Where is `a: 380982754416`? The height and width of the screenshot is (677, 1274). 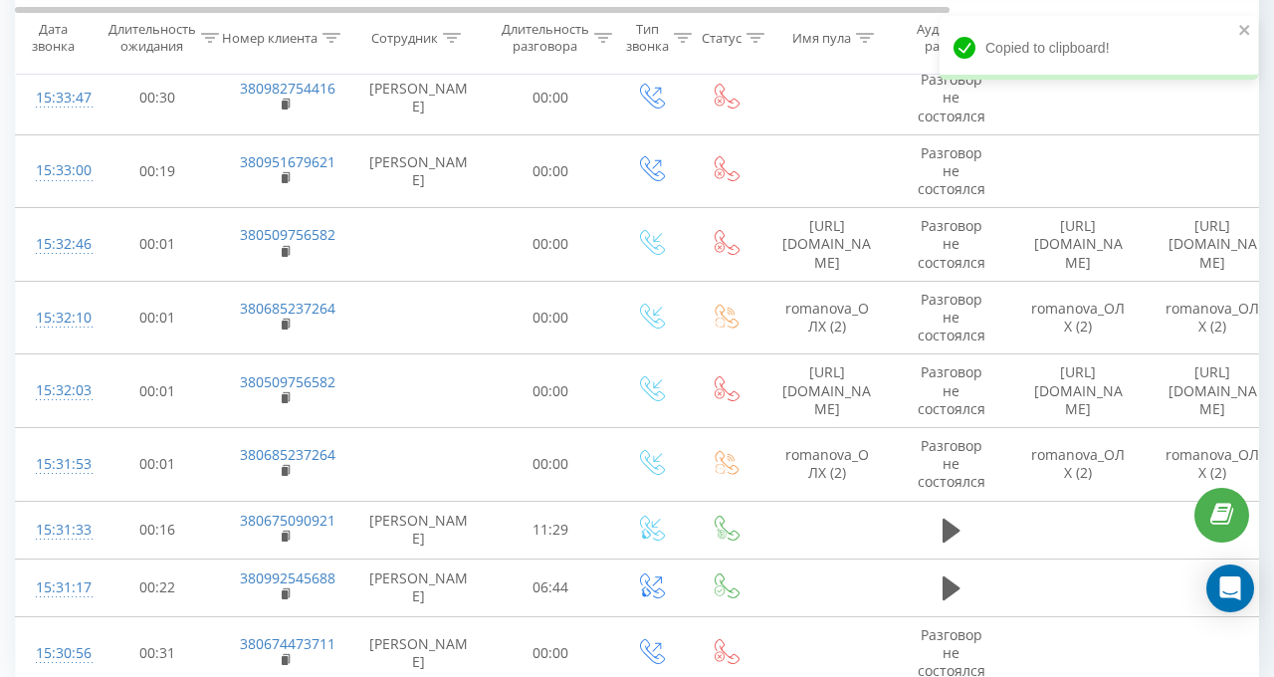 a: 380982754416 is located at coordinates (288, 88).